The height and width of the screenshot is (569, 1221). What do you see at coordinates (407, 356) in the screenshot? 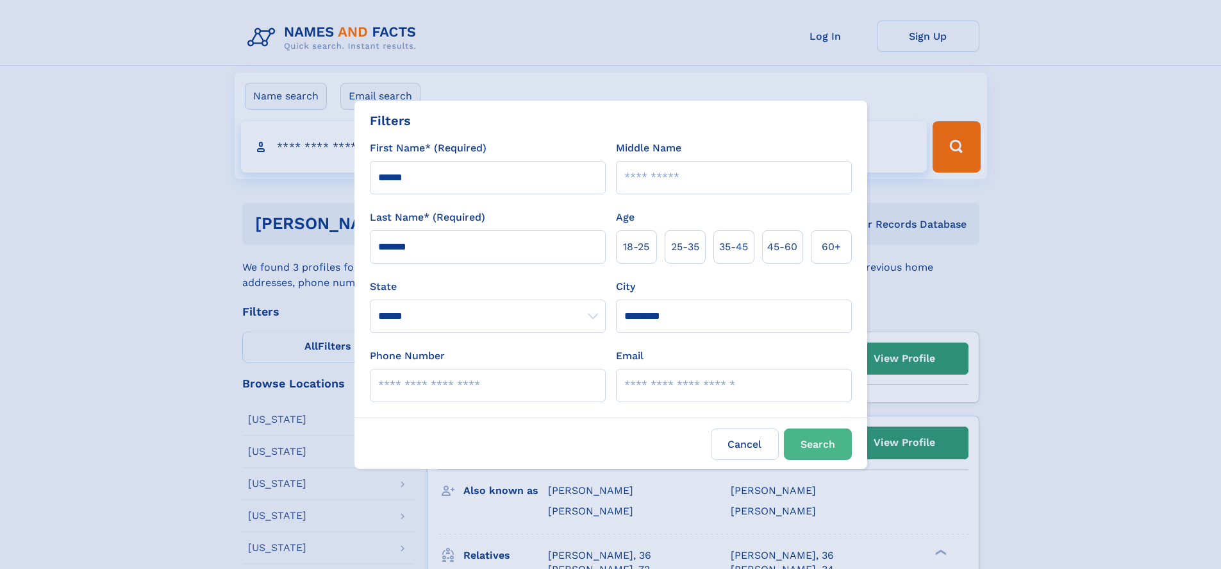
I see `label: Phone Number` at bounding box center [407, 356].